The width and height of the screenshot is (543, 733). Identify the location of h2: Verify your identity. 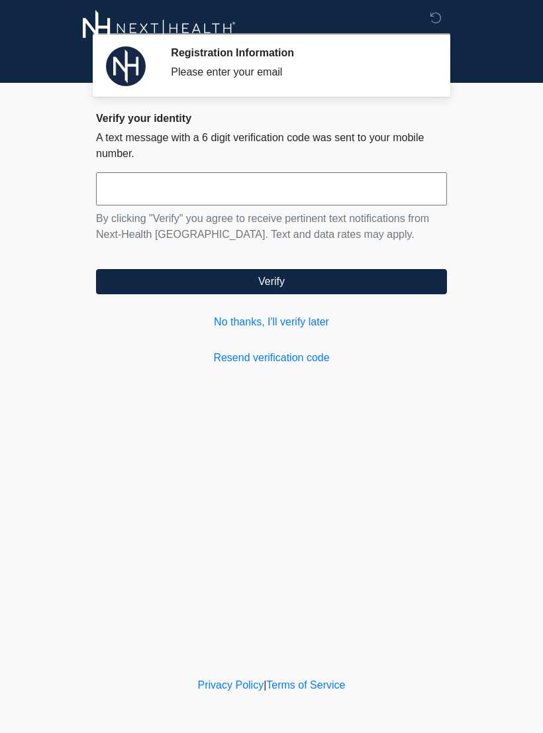
(272, 118).